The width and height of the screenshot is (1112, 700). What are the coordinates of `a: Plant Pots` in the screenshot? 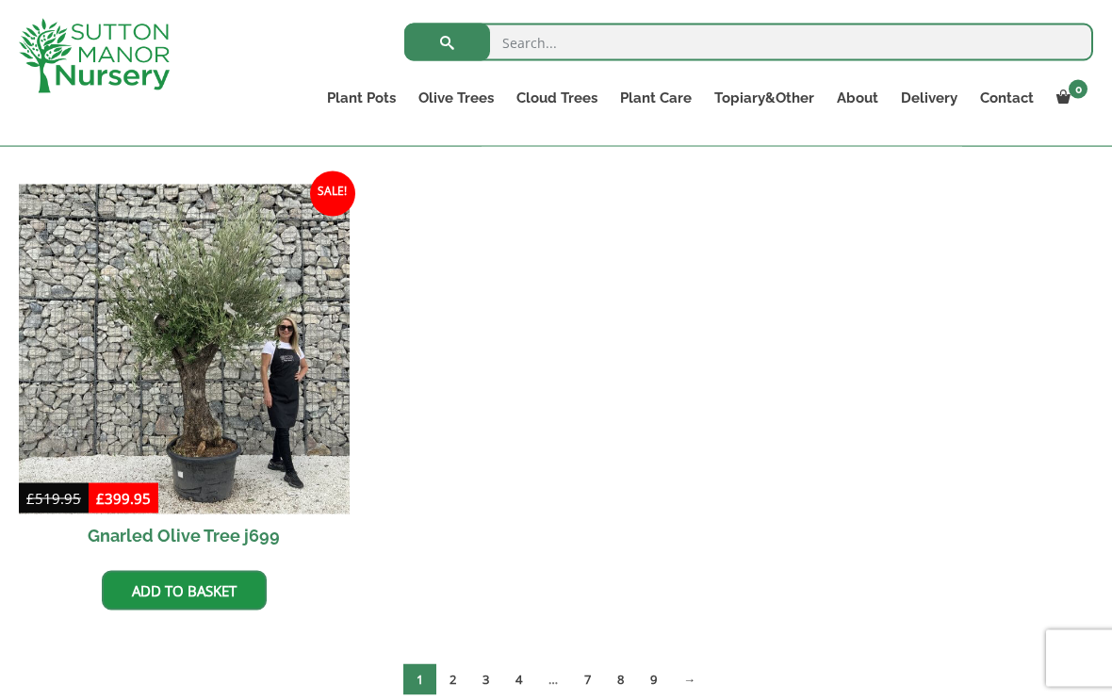 It's located at (361, 98).